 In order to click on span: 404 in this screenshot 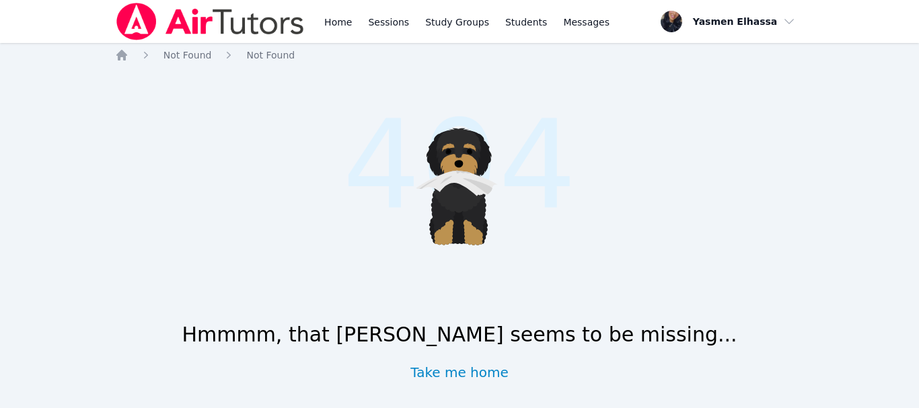, I will do `click(460, 165)`.